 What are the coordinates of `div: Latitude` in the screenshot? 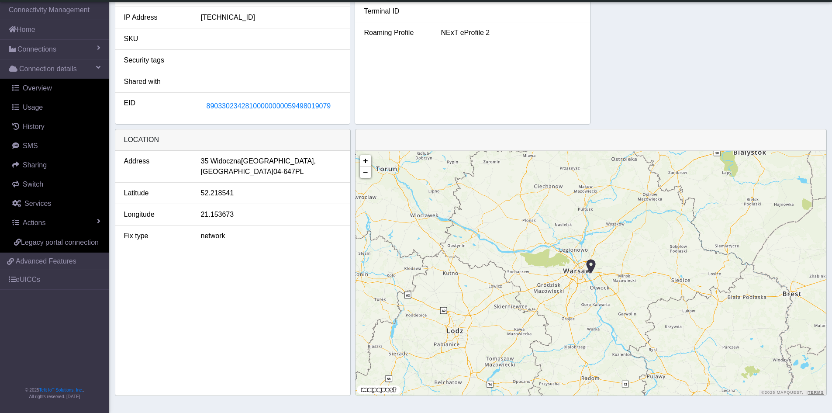 It's located at (156, 193).